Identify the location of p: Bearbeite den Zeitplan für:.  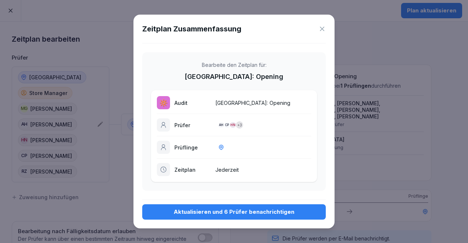
(234, 65).